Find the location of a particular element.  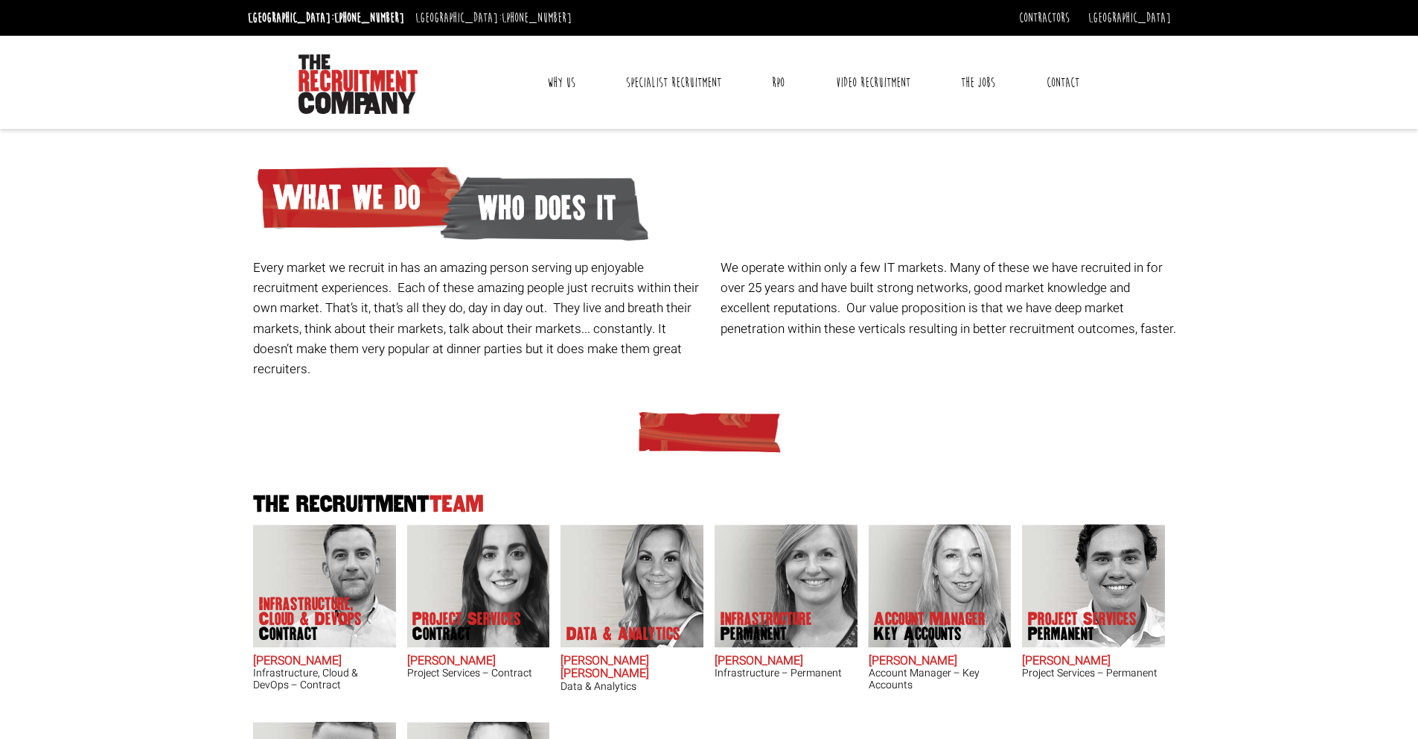

h3: Account Manager – Key Accounts is located at coordinates (940, 678).